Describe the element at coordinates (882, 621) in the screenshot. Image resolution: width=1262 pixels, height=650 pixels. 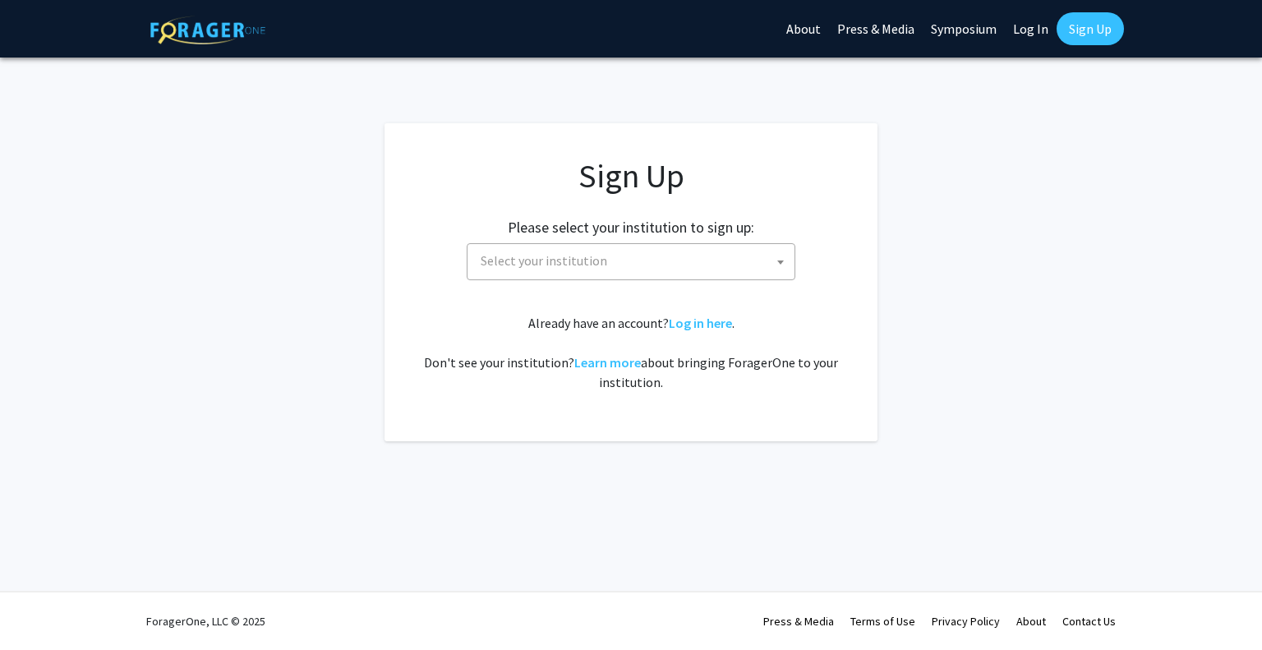
I see `a: Terms of Use` at that location.